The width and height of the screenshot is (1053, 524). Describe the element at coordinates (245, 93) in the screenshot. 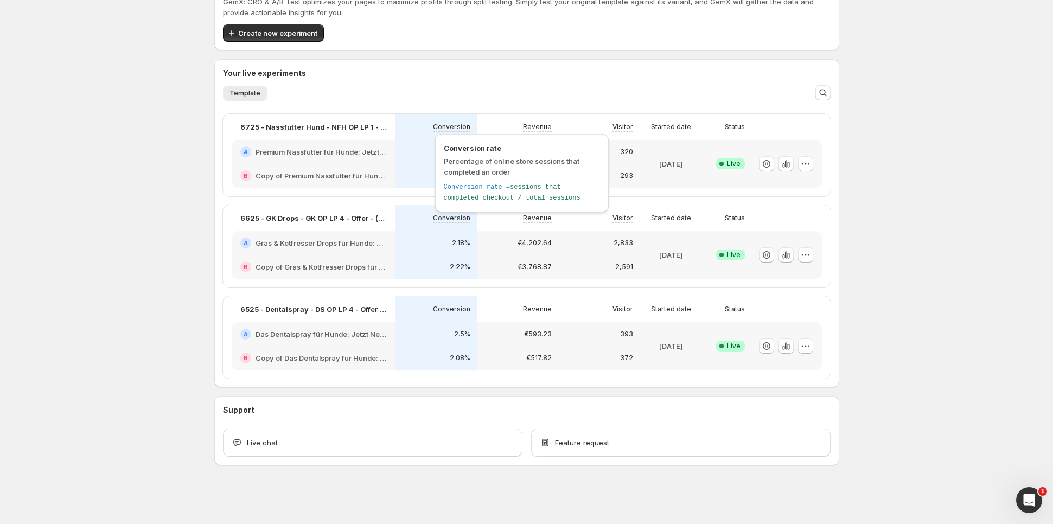

I see `span: Template` at that location.